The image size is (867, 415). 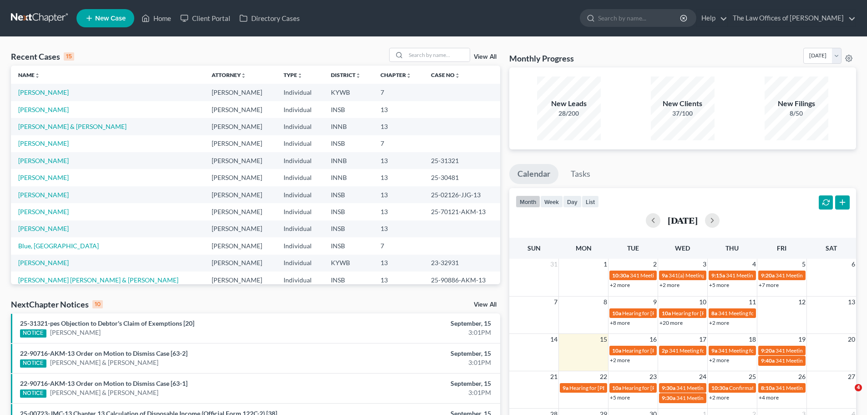 What do you see at coordinates (462, 160) in the screenshot?
I see `td: 25-31321` at bounding box center [462, 160].